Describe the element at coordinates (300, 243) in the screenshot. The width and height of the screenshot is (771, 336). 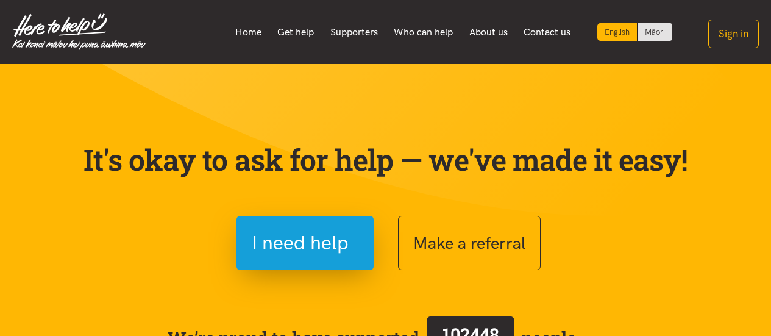
I see `span: I need help` at that location.